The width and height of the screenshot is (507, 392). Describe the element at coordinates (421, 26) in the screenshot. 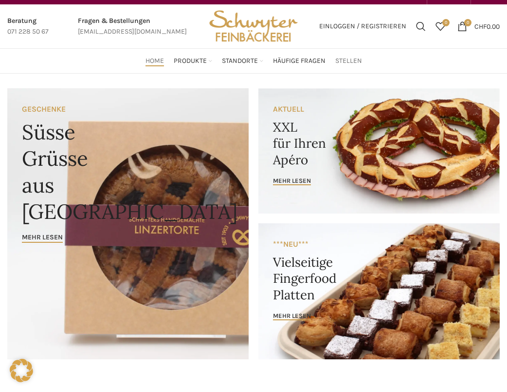

I see `div: Suchen` at that location.